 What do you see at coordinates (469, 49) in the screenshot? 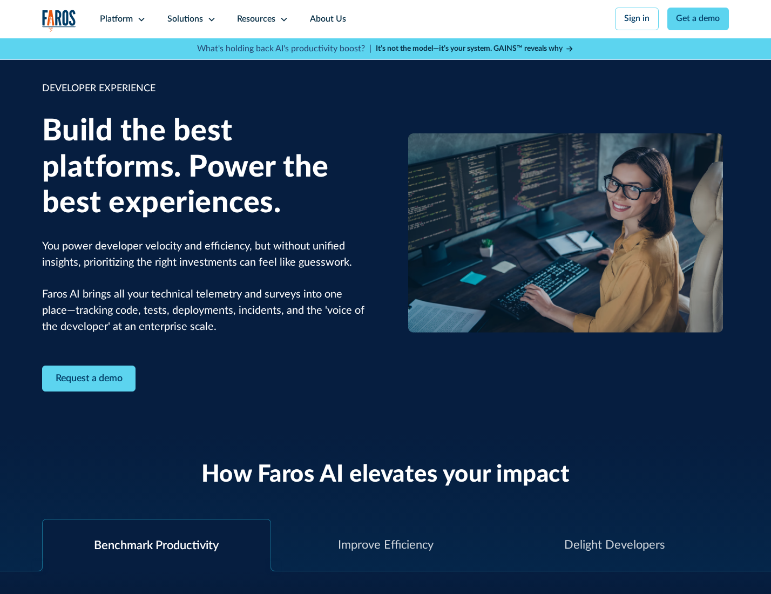
I see `strong: It’s not the model—it’s your system. GAINS™ reveals why` at bounding box center [469, 49].